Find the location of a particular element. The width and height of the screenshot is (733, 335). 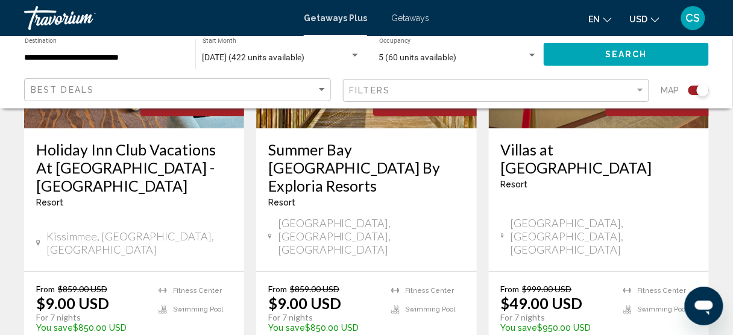

span: Best Deals is located at coordinates (62, 90).